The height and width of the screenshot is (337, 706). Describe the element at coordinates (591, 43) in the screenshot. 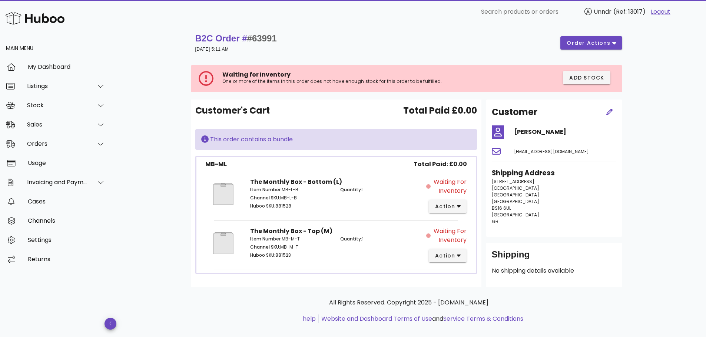

I see `button: order actions` at that location.